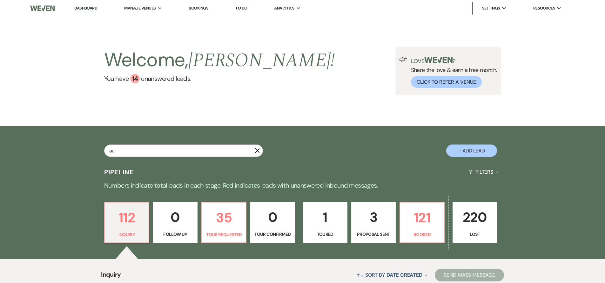 The width and height of the screenshot is (605, 283). Describe the element at coordinates (422, 218) in the screenshot. I see `p: 121` at that location.